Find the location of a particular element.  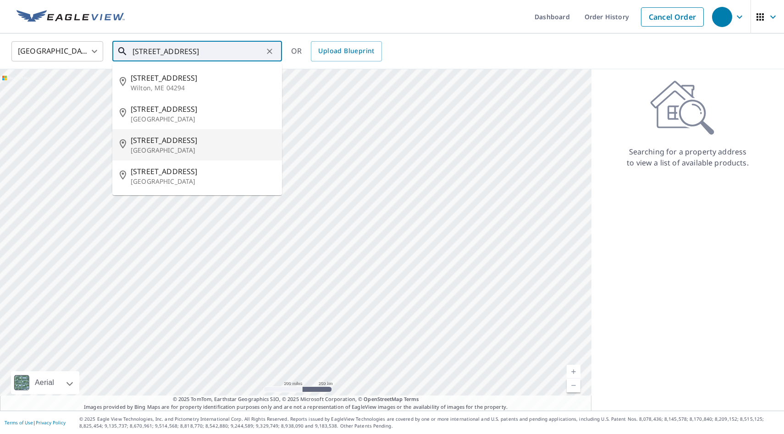

p: © 2025 Eagle View Technologies, Inc. and Pictometry International Corp. All Rights Reserved. Repo... is located at coordinates (429, 423).